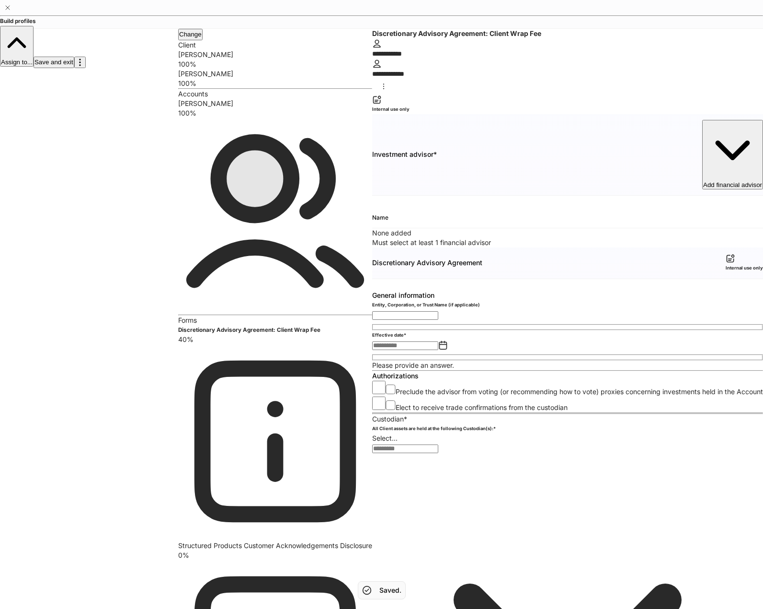  I want to click on div: Add financial advisor, so click(733, 154).